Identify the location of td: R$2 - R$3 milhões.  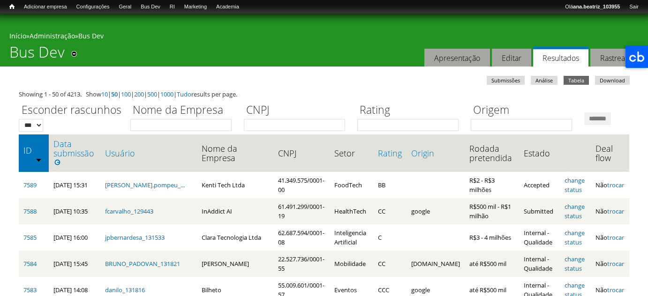
(492, 185).